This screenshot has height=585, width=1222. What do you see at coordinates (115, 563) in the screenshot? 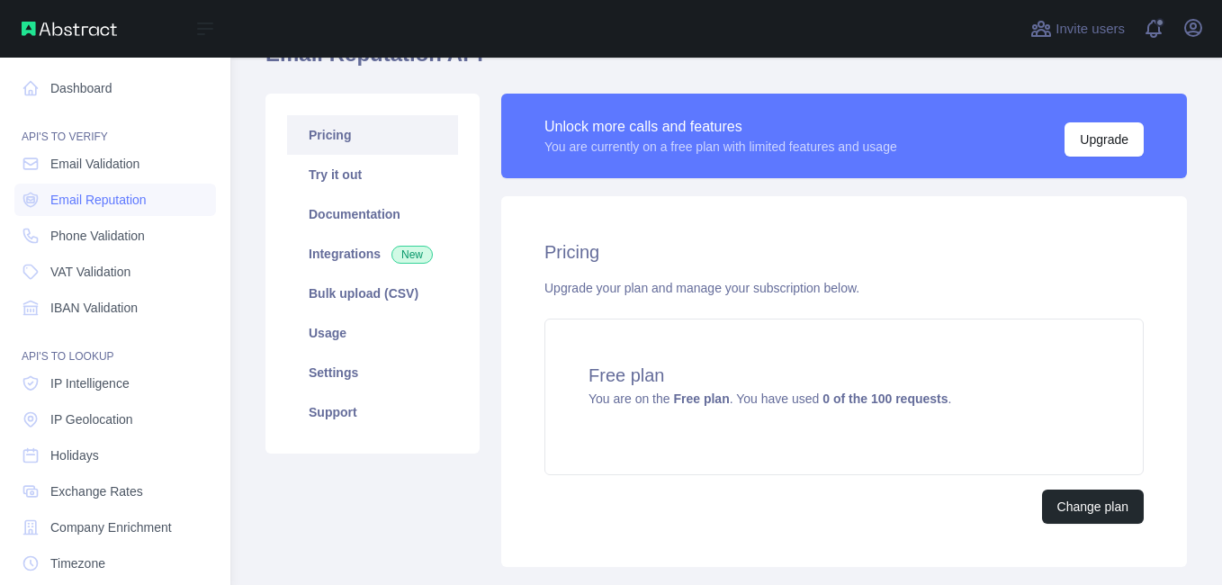
I see `a: Timezone` at bounding box center [115, 563].